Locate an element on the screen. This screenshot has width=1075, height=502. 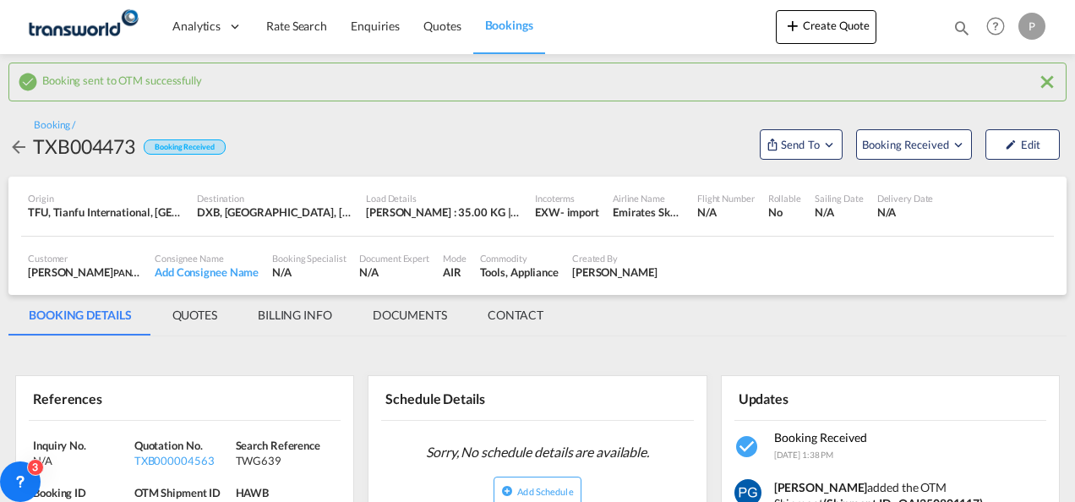
div: Origin is located at coordinates (106, 198).